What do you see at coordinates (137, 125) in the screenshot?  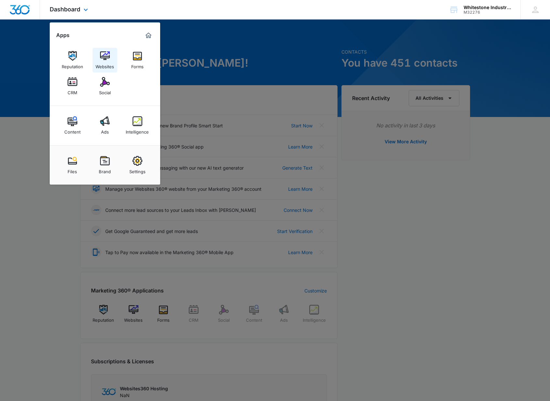 I see `a: Intelligence` at bounding box center [137, 125].